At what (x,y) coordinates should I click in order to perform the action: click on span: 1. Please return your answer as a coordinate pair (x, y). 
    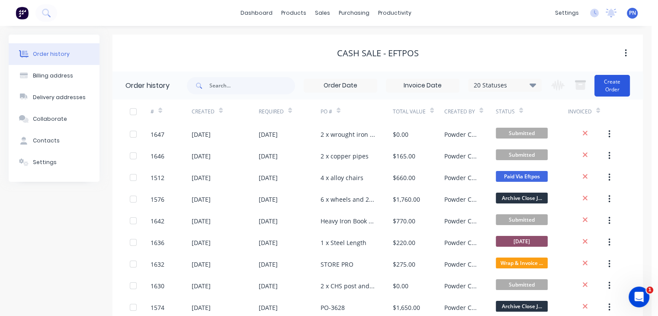
    Looking at the image, I should click on (650, 290).